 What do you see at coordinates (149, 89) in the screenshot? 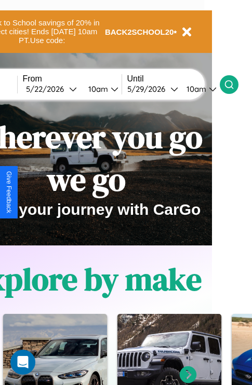
I see `div: 5 / 29 / 2026` at bounding box center [149, 89].